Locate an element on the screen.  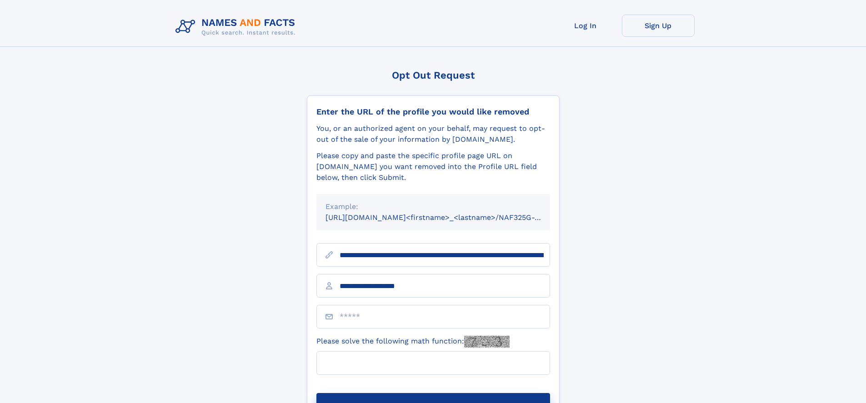
a: Sign Up is located at coordinates (658, 25).